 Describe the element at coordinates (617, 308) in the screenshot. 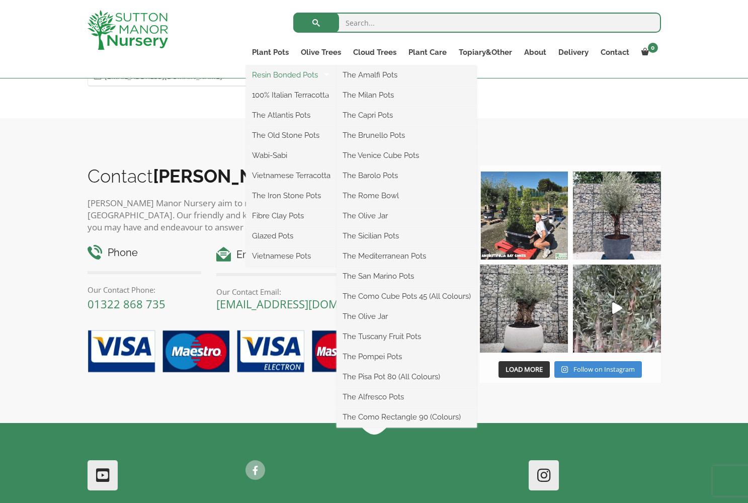

I see `svg: Play` at that location.